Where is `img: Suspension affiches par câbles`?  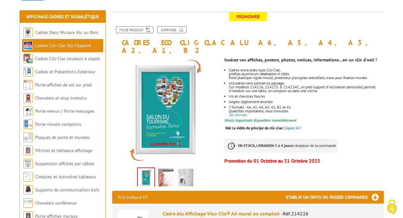 img: Suspension affiches par câbles is located at coordinates (28, 163).